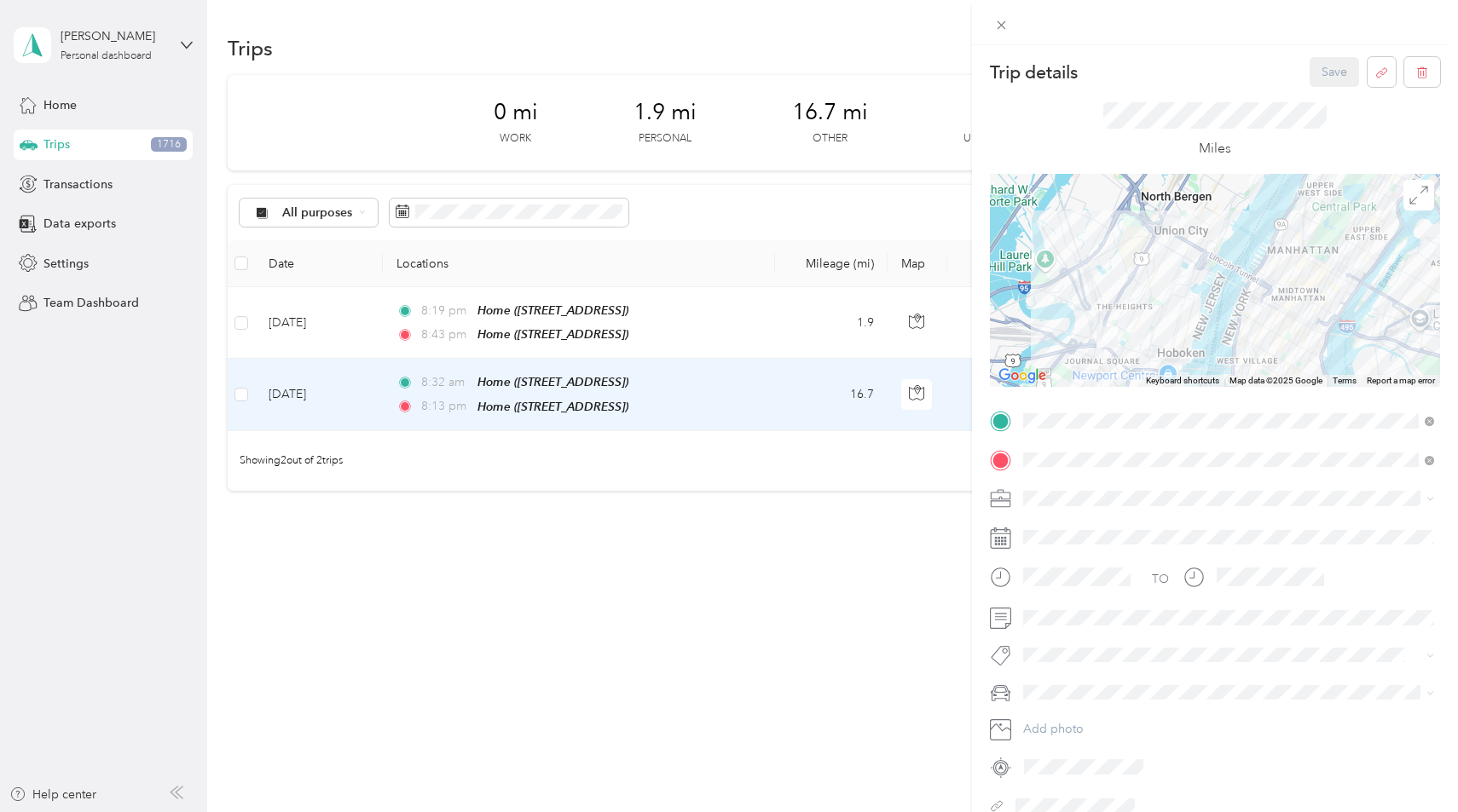  I want to click on button: Add photo, so click(1228, 729).